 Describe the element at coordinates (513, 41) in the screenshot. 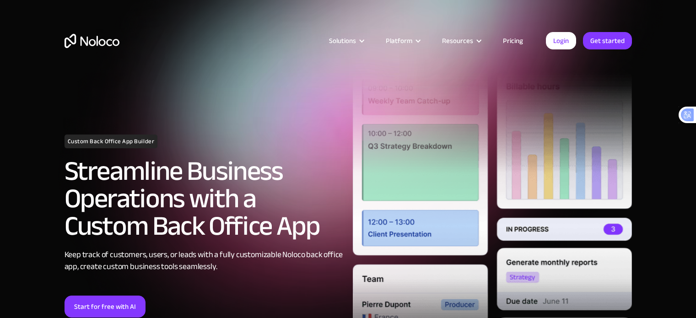

I see `a: Pricing` at that location.